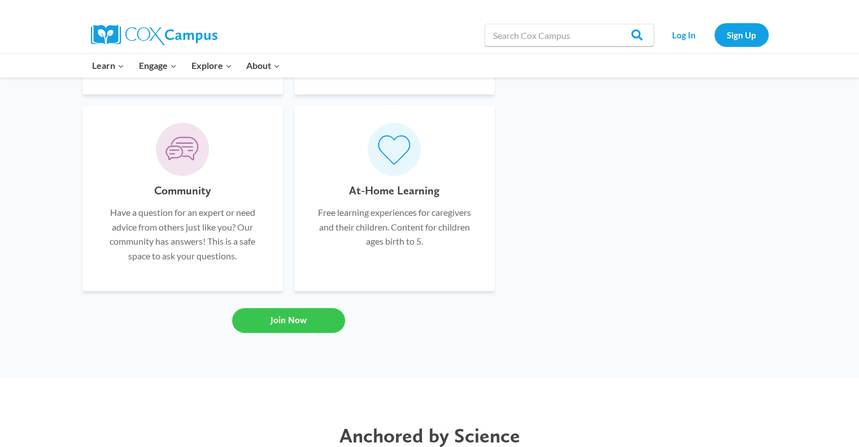  What do you see at coordinates (684, 34) in the screenshot?
I see `a: Log In` at bounding box center [684, 34].